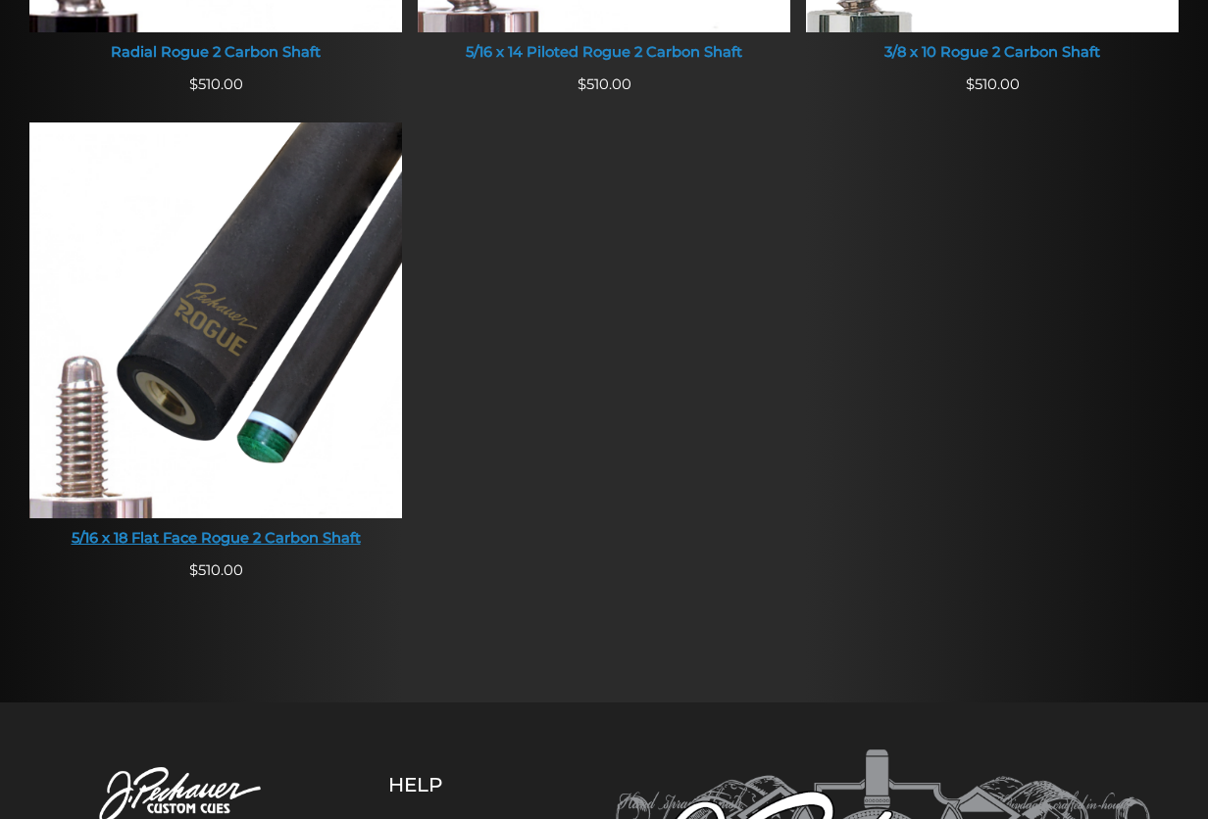 The width and height of the screenshot is (1208, 819). What do you see at coordinates (216, 539) in the screenshot?
I see `div: 5/16 x 18 Flat Face Rogue 2 Carbon Shaft` at bounding box center [216, 539].